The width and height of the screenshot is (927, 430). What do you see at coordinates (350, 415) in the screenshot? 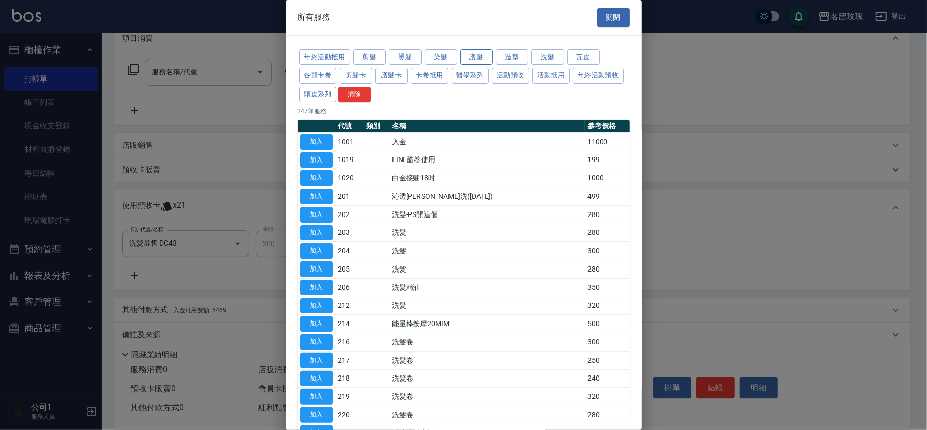
I see `td: 220` at bounding box center [350, 415].